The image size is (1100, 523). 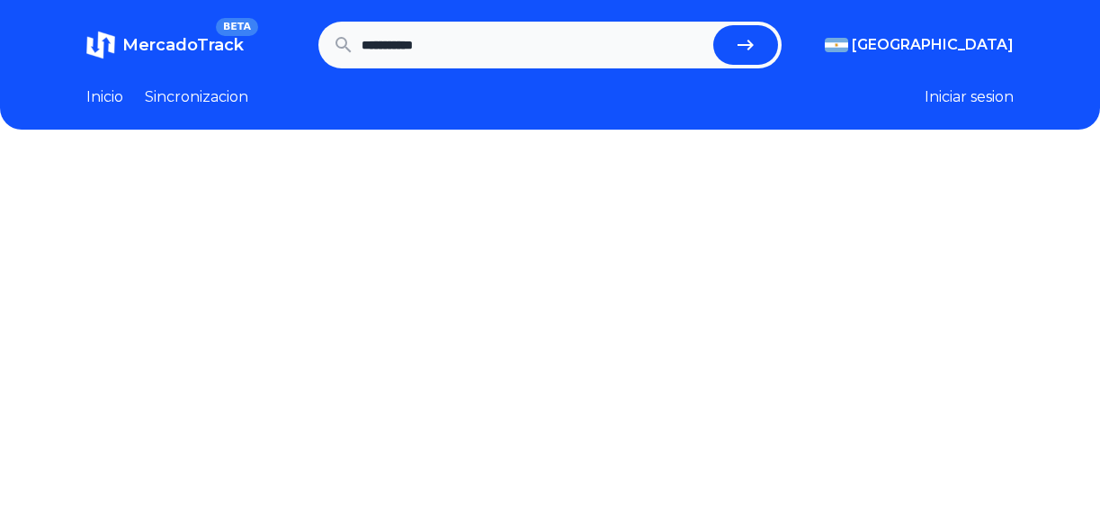 What do you see at coordinates (837, 45) in the screenshot?
I see `img: Argentina` at bounding box center [837, 45].